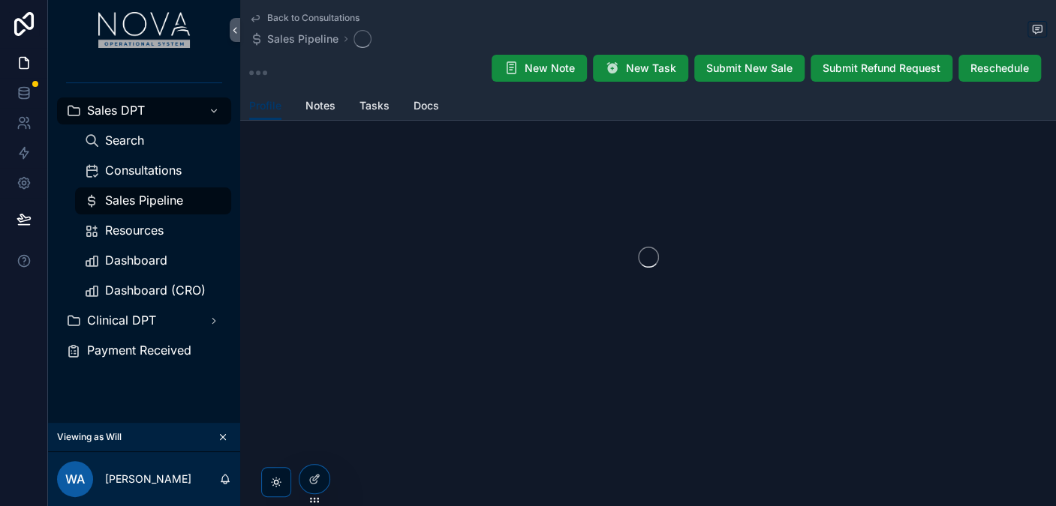 Image resolution: width=1056 pixels, height=506 pixels. What do you see at coordinates (426, 106) in the screenshot?
I see `span: Docs` at bounding box center [426, 106].